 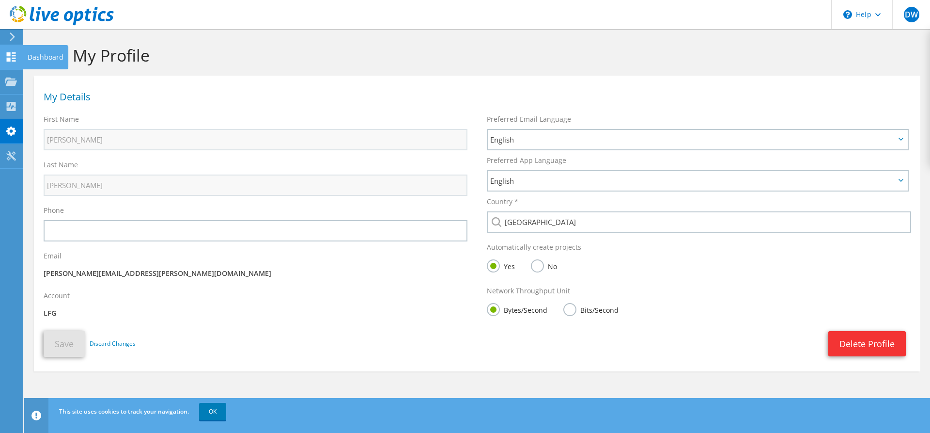 What do you see at coordinates (534, 247) in the screenshot?
I see `label: Automatically create projects` at bounding box center [534, 247].